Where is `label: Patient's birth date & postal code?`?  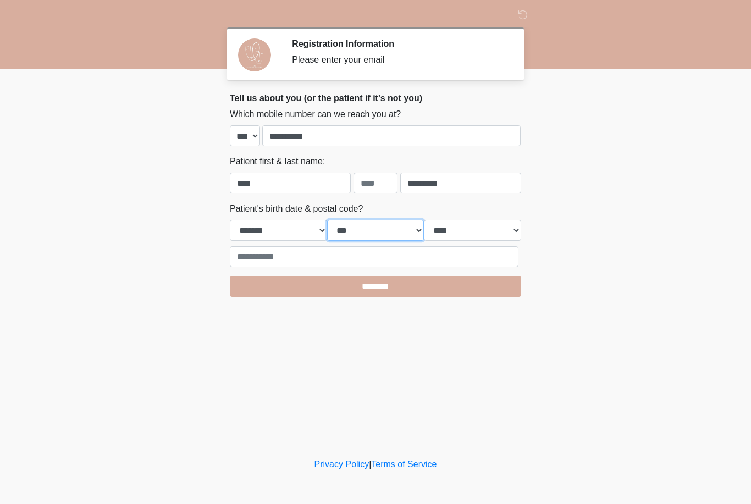
label: Patient's birth date & postal code? is located at coordinates (296, 209).